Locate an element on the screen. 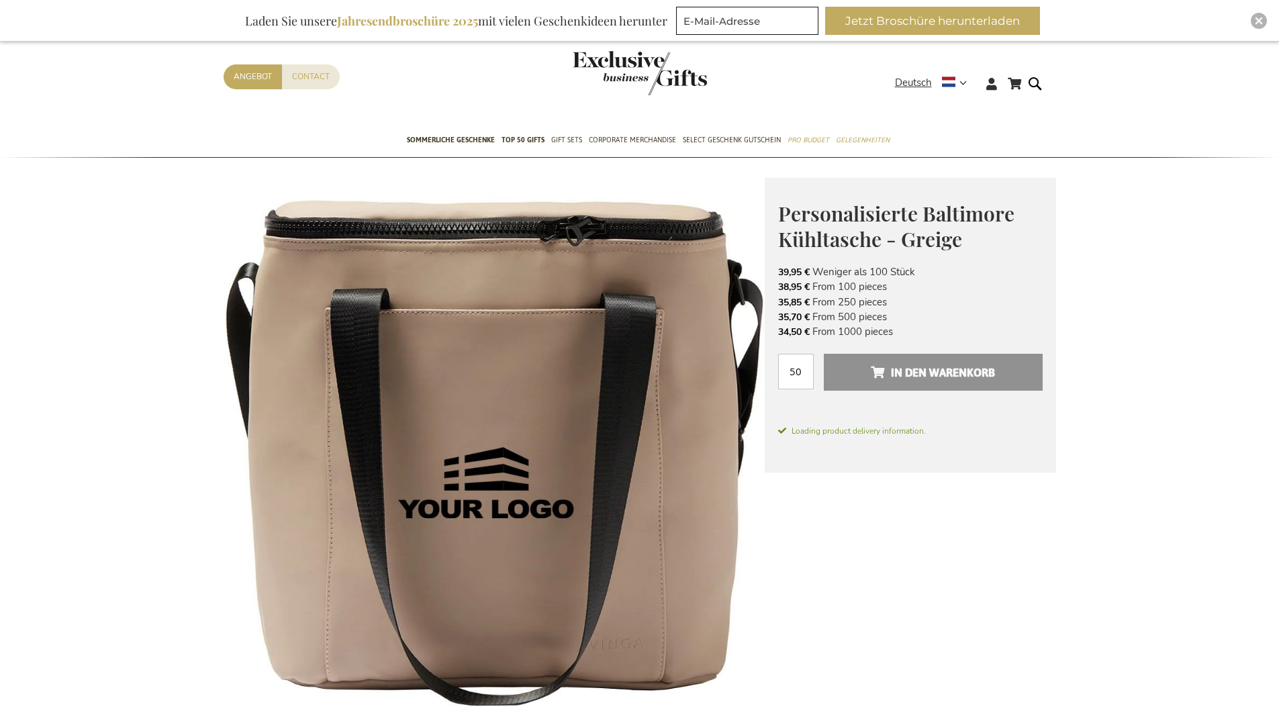 The width and height of the screenshot is (1279, 725). span: Gelegenheiten is located at coordinates (863, 140).